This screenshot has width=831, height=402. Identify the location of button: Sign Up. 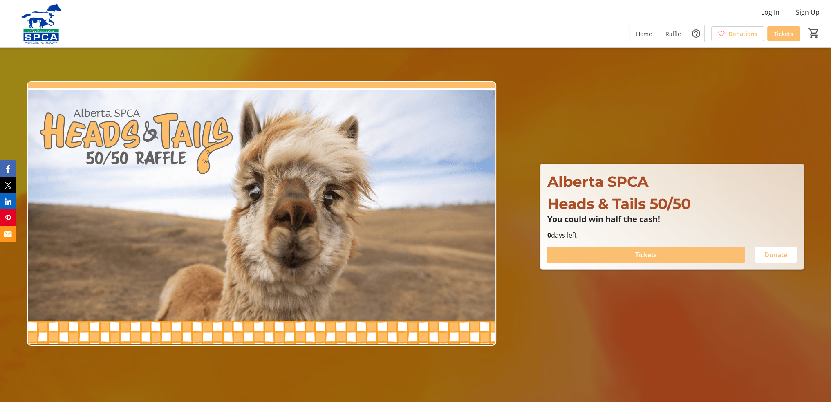
(807, 12).